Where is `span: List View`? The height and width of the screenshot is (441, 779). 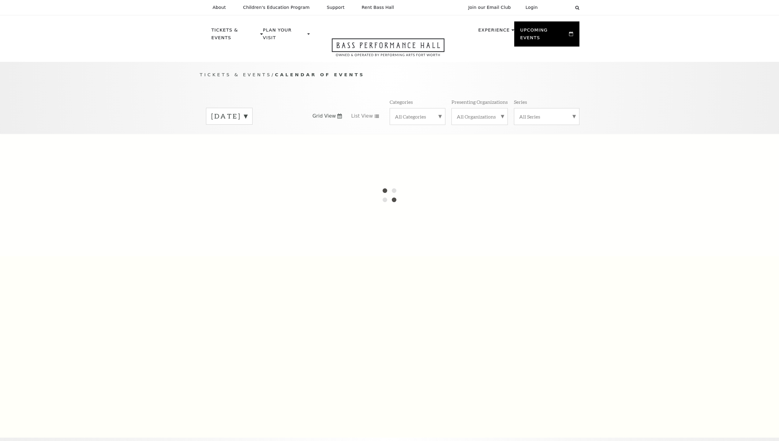 span: List View is located at coordinates (362, 116).